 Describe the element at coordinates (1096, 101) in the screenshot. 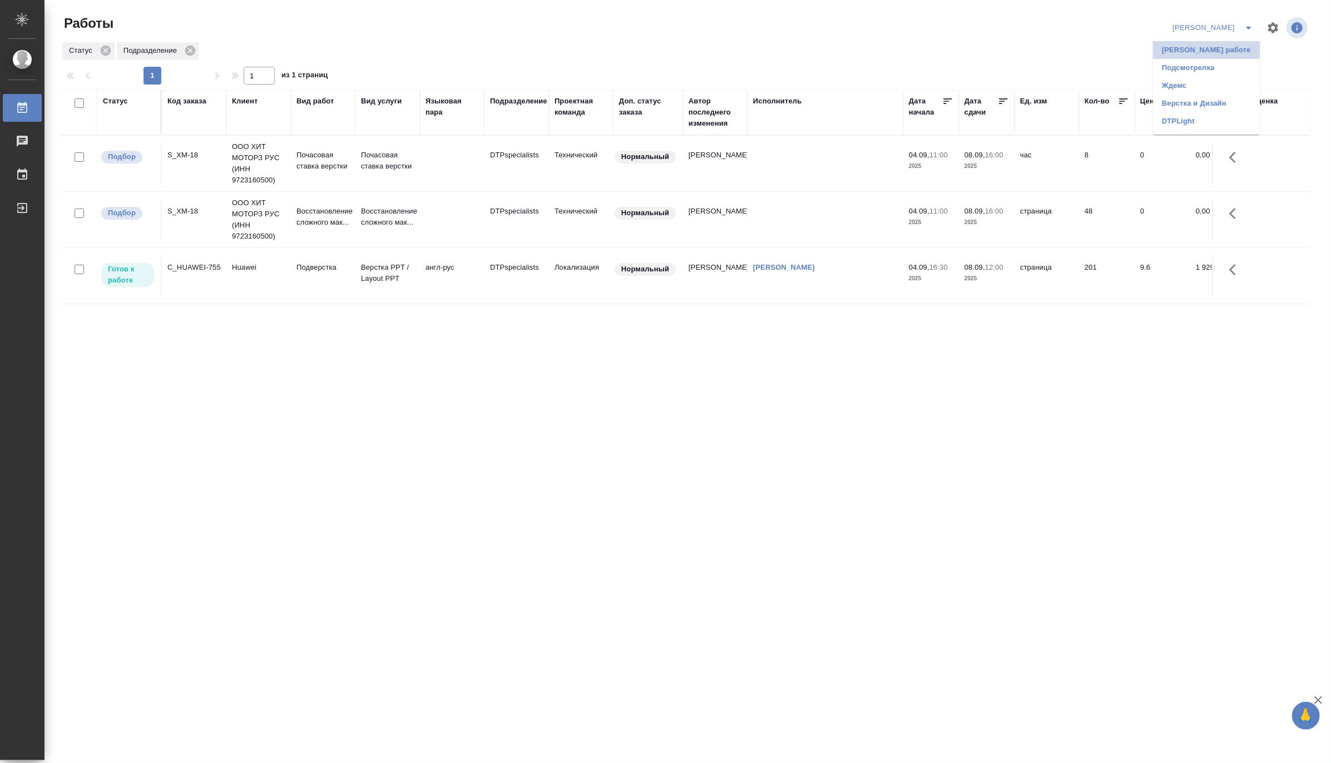

I see `div: Кол-во` at that location.